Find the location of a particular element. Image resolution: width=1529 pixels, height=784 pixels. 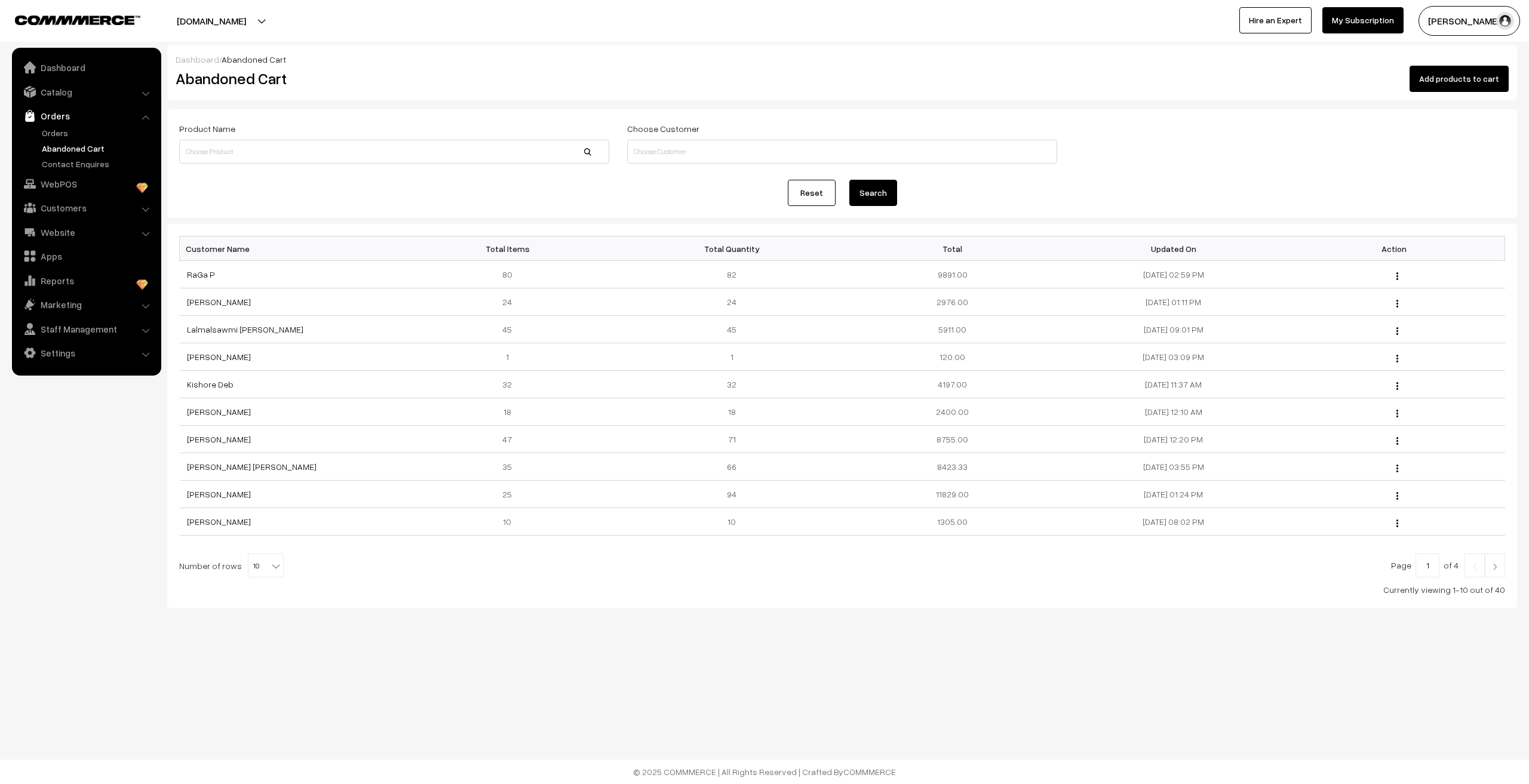

th: Total is located at coordinates (952, 248).